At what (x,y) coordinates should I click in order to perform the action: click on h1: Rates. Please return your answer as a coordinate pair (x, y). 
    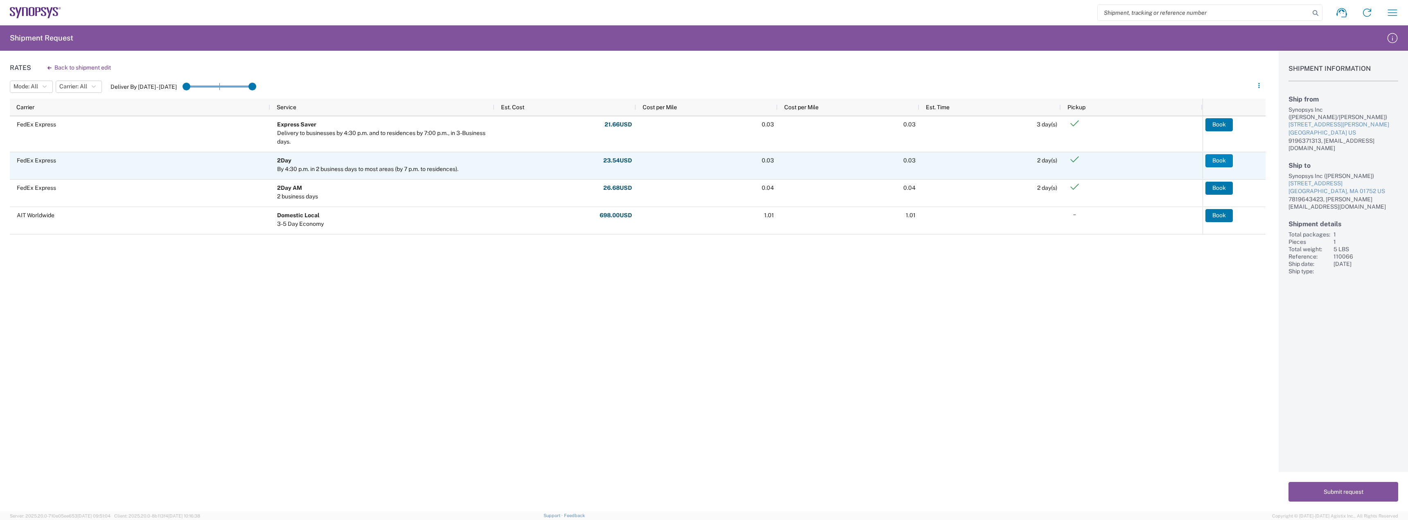
    Looking at the image, I should click on (20, 68).